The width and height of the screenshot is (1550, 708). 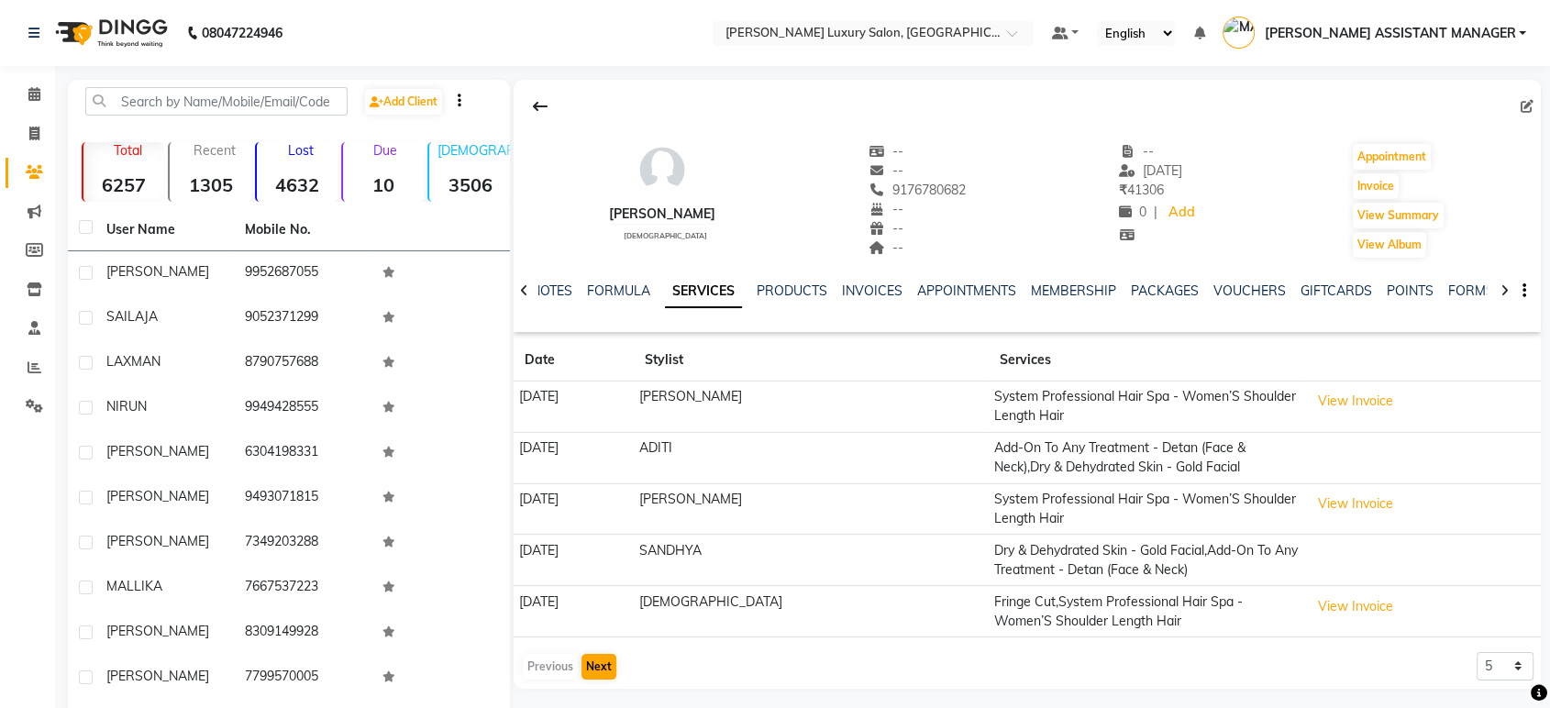 What do you see at coordinates (1409, 291) in the screenshot?
I see `a: POINTS` at bounding box center [1409, 291].